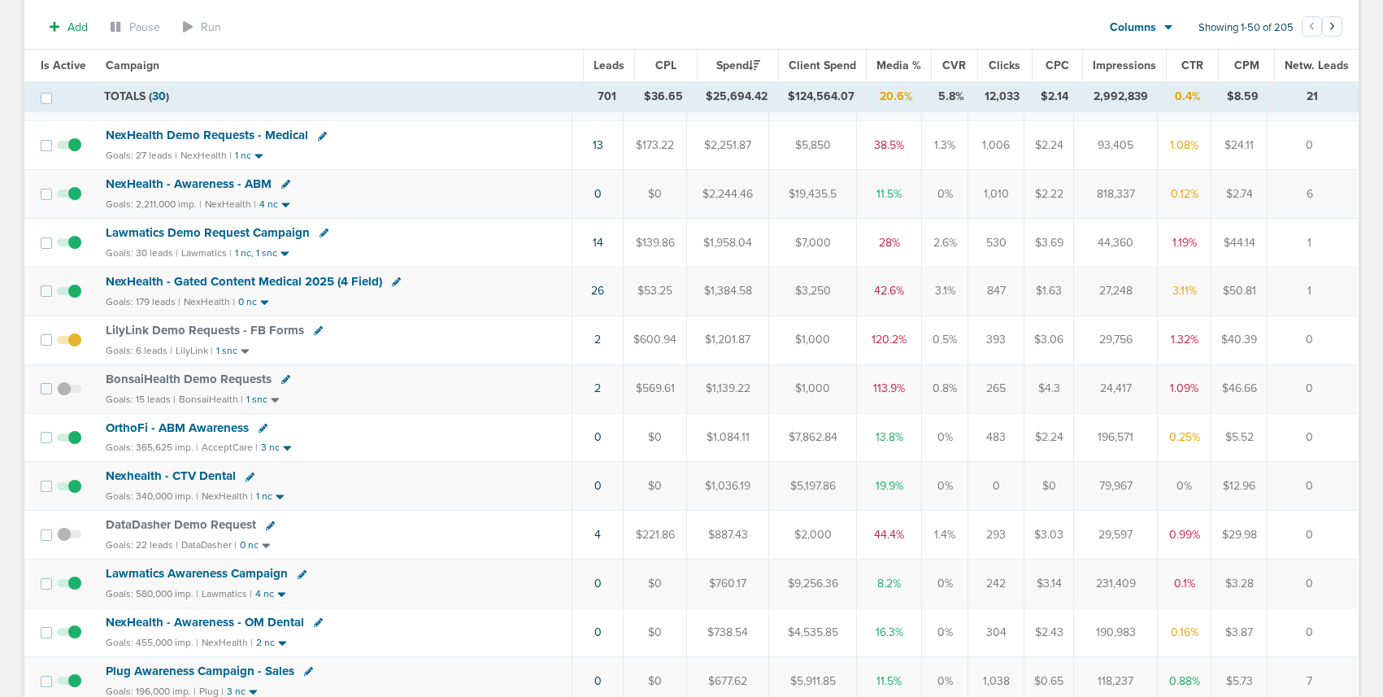 This screenshot has height=697, width=1383. I want to click on small: DataDasher |, so click(209, 545).